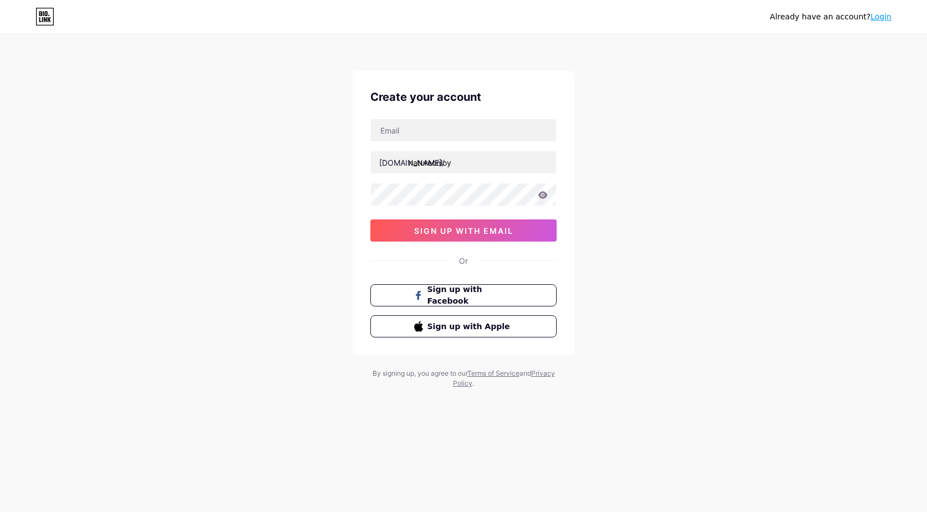 This screenshot has width=927, height=512. Describe the element at coordinates (463, 162) in the screenshot. I see `input: username` at that location.